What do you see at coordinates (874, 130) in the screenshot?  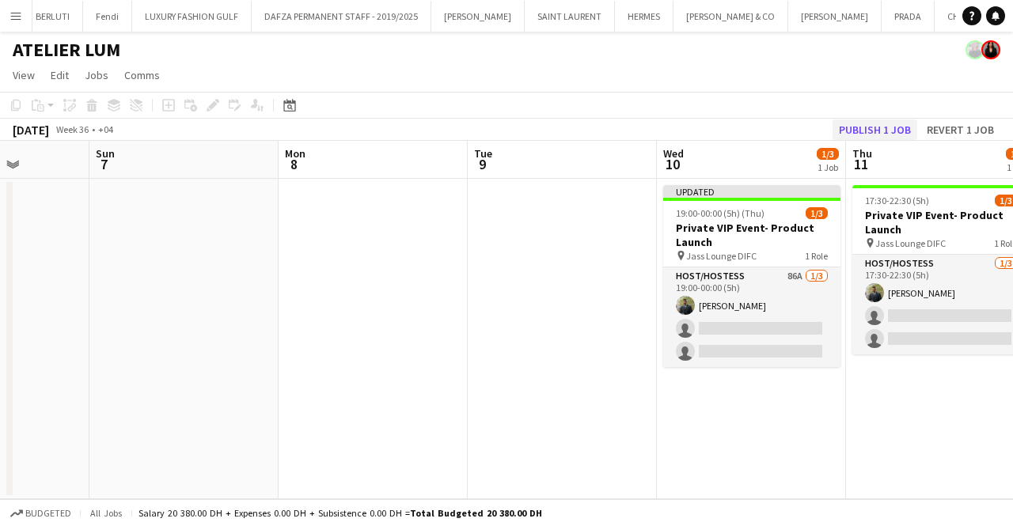 I see `button: Publish 1 job` at bounding box center [874, 130].